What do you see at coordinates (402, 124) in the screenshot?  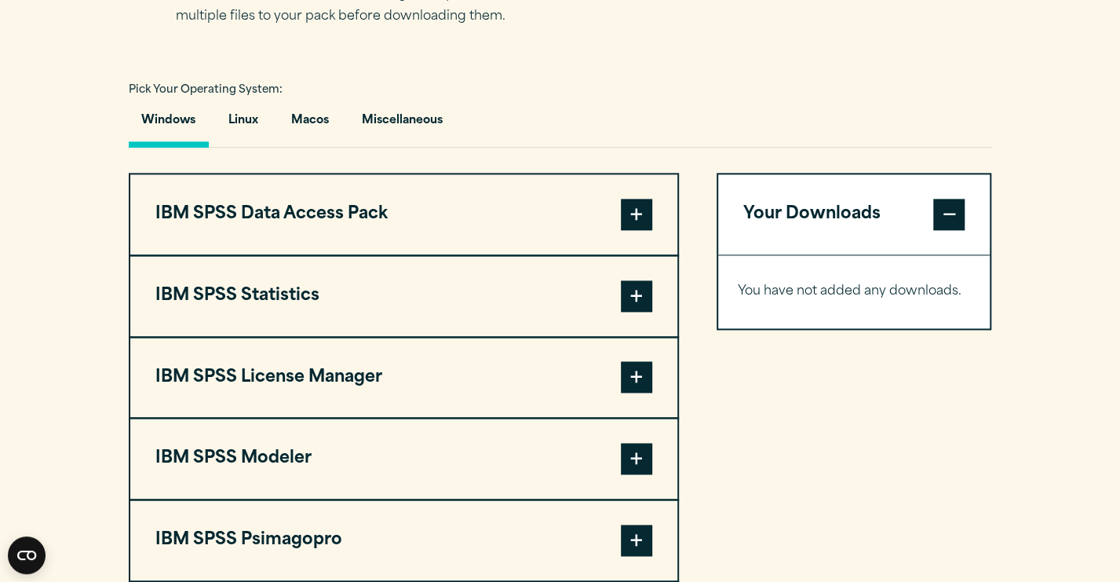 I see `button: Miscellaneous` at bounding box center [402, 124].